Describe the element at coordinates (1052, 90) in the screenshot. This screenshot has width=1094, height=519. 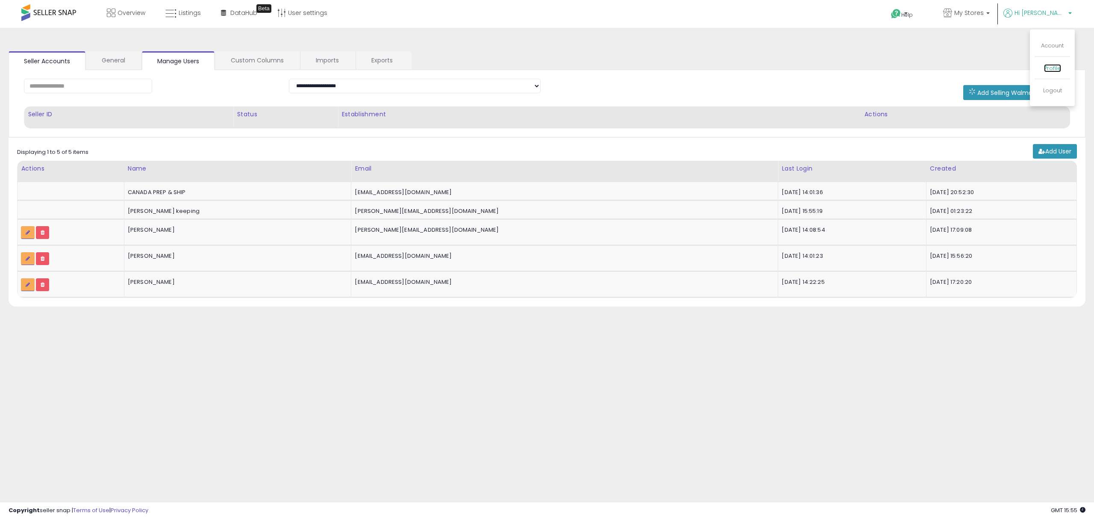
I see `a: Logout` at that location.